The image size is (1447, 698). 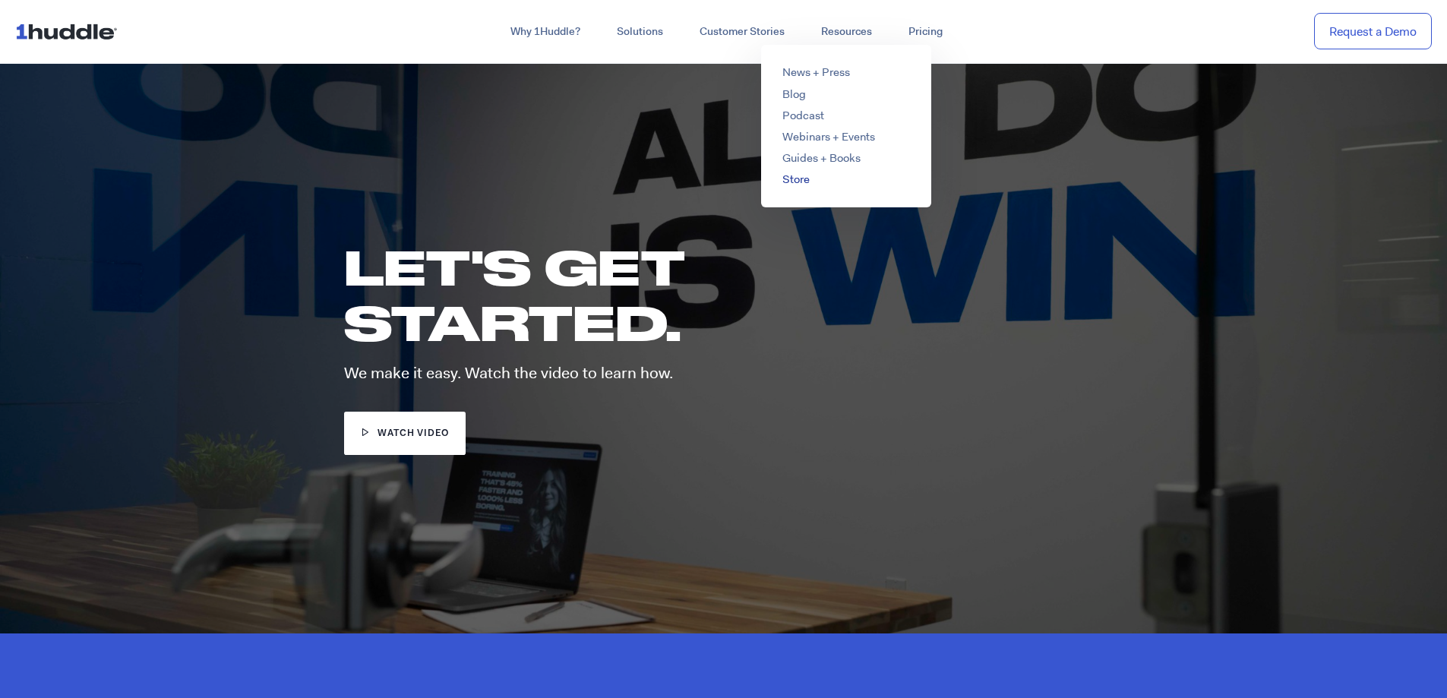 What do you see at coordinates (405, 433) in the screenshot?
I see `a: watch video` at bounding box center [405, 433].